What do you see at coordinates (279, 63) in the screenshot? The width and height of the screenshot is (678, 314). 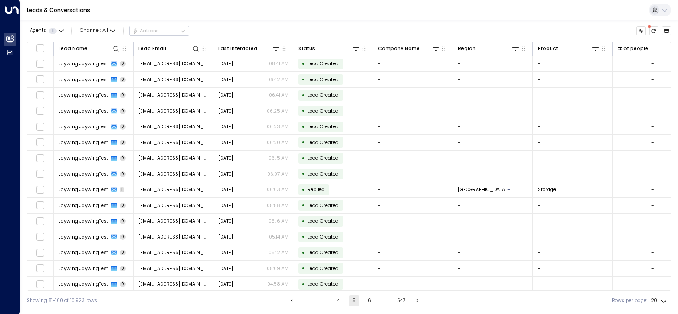 I see `p: 08:41 AM` at bounding box center [279, 63].